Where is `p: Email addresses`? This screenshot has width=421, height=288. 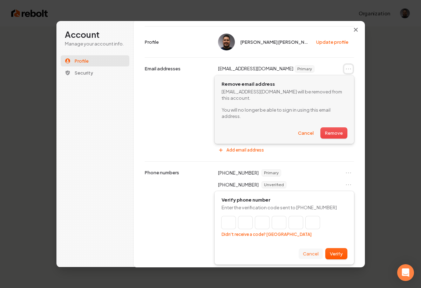
p: Email addresses is located at coordinates (163, 69).